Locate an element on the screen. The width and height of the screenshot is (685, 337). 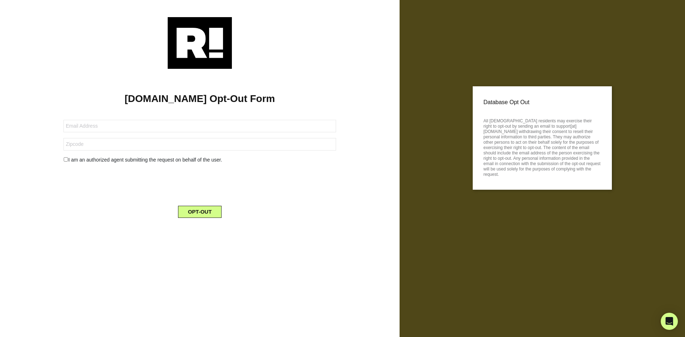
button: OPT-OUT is located at coordinates (200, 212).